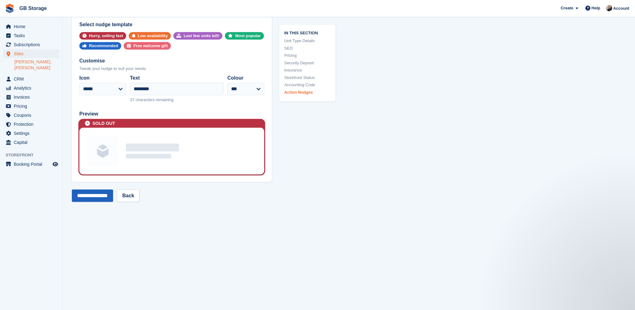 This screenshot has height=310, width=635. What do you see at coordinates (132, 100) in the screenshot?
I see `span: 37` at bounding box center [132, 100].